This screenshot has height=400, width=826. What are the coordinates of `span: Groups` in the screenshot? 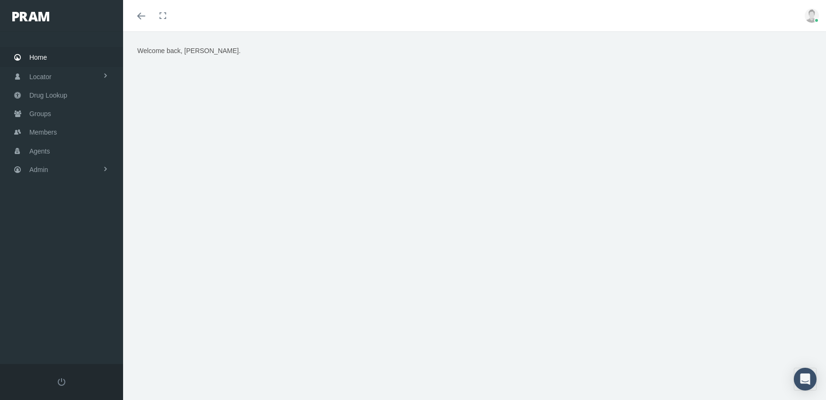 It's located at (40, 114).